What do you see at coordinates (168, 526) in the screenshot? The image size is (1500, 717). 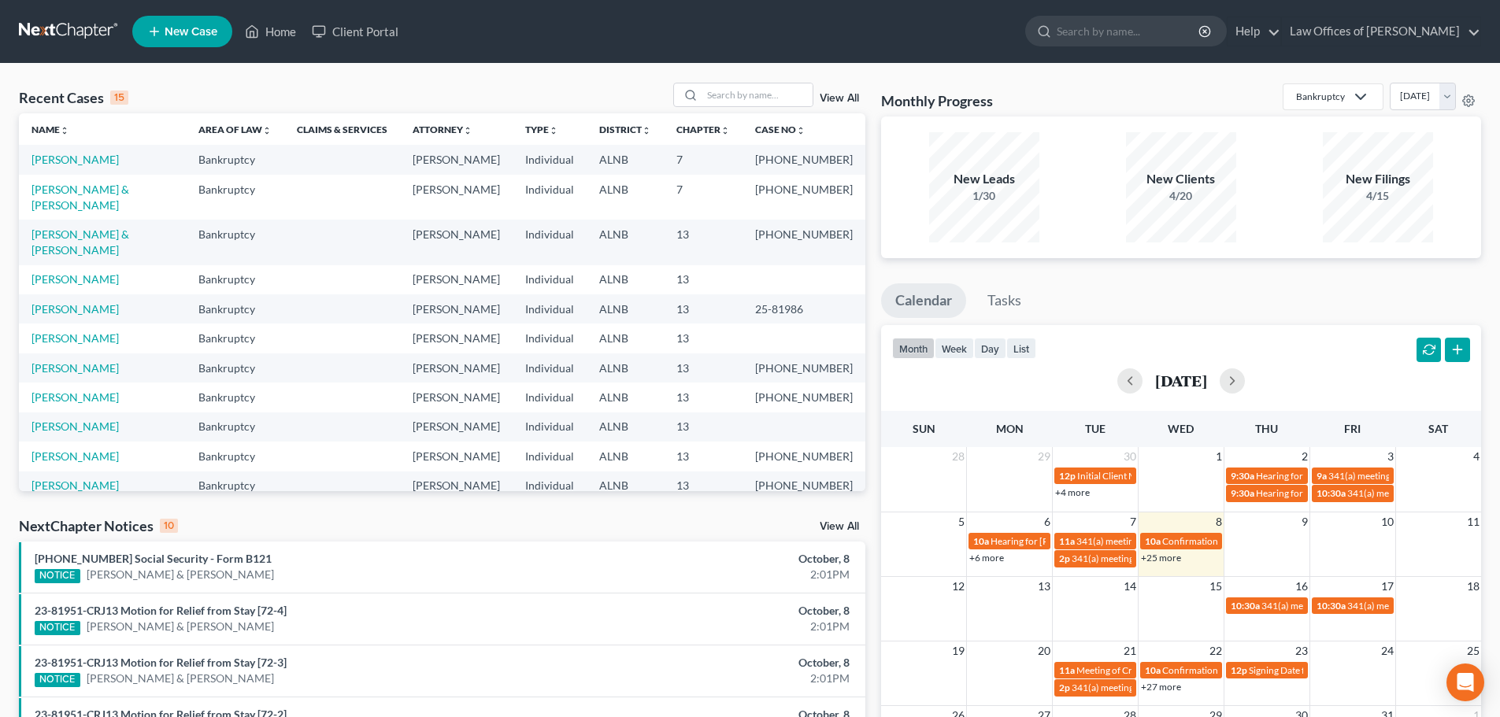 I see `div: 10` at bounding box center [168, 526].